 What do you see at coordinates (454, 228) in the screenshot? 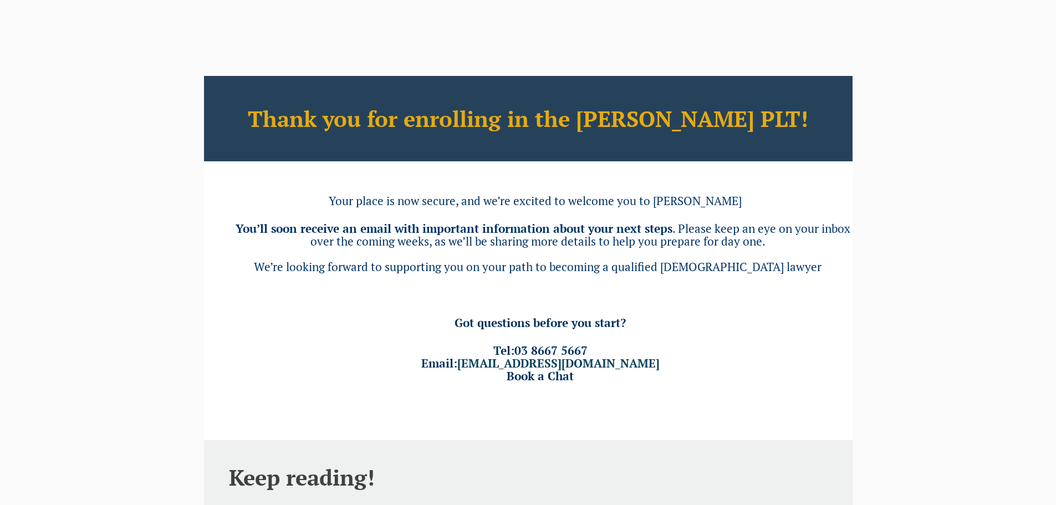
I see `b: You’ll soon receive an email with important information about your next steps` at bounding box center [454, 228].